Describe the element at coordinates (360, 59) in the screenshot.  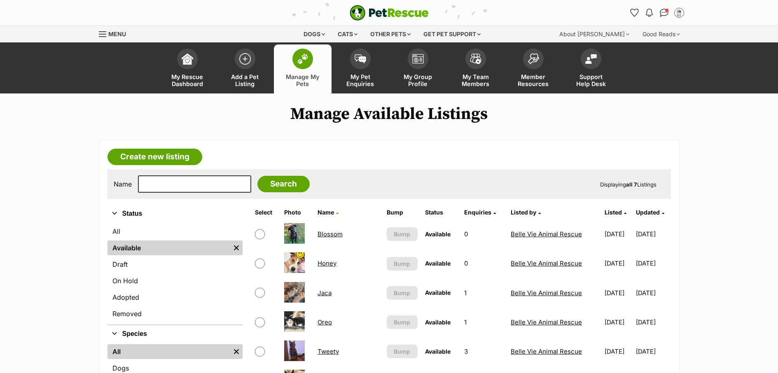
I see `img: pet-enquiries-icon-7e3ad2cf08bfb03b45e93fb7055b45f3efa6380592205ae92323e6603595dc1f.svg` at that location.